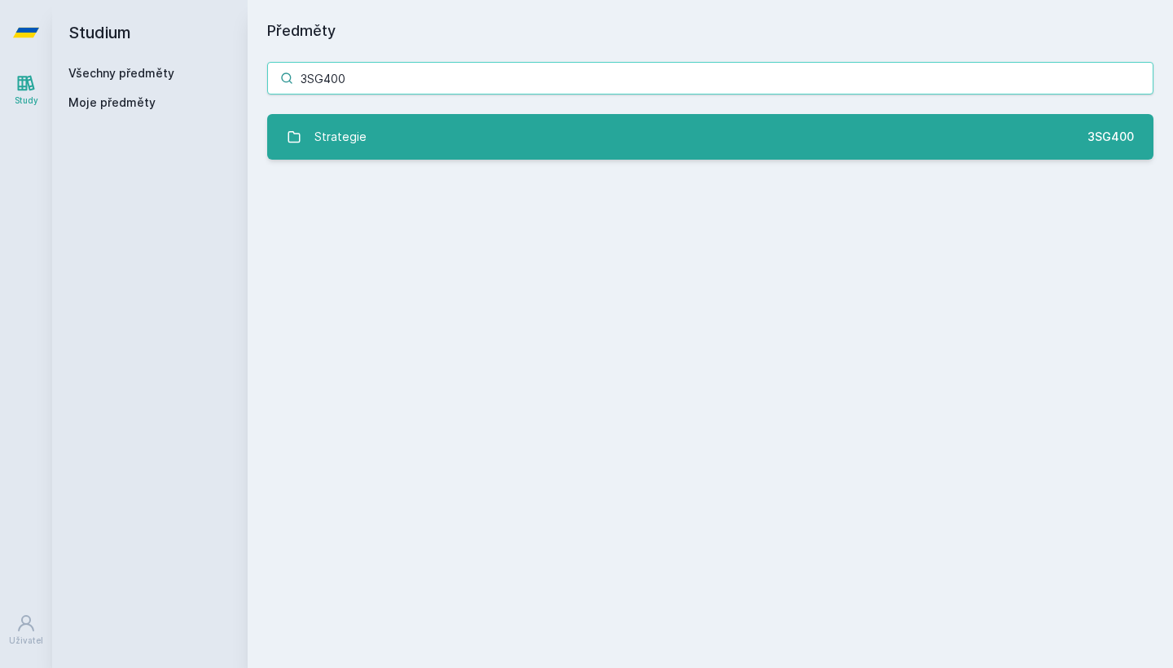  Describe the element at coordinates (1110, 137) in the screenshot. I see `div: 3SG400` at that location.